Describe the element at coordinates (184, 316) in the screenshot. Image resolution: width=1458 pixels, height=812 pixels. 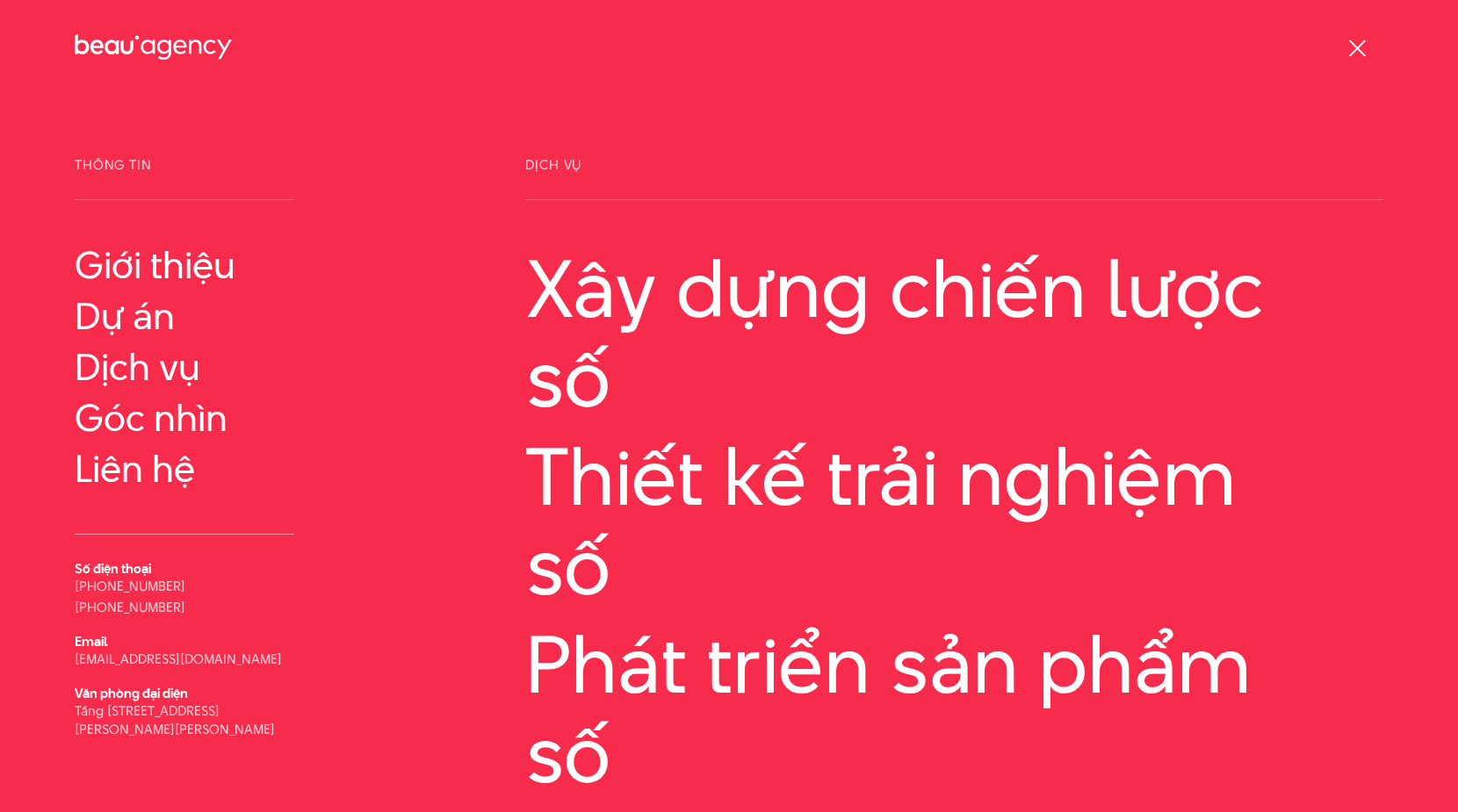
I see `a: Dự án` at that location.